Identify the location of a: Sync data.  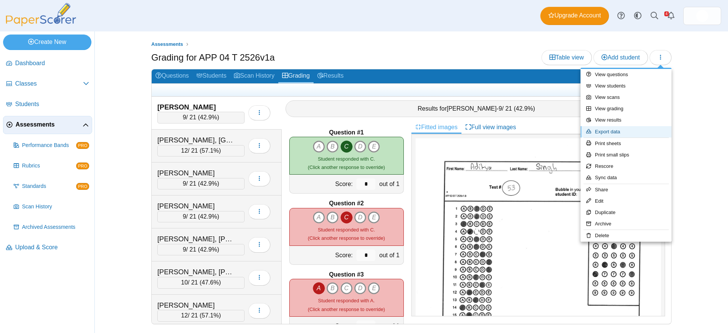
(626, 178).